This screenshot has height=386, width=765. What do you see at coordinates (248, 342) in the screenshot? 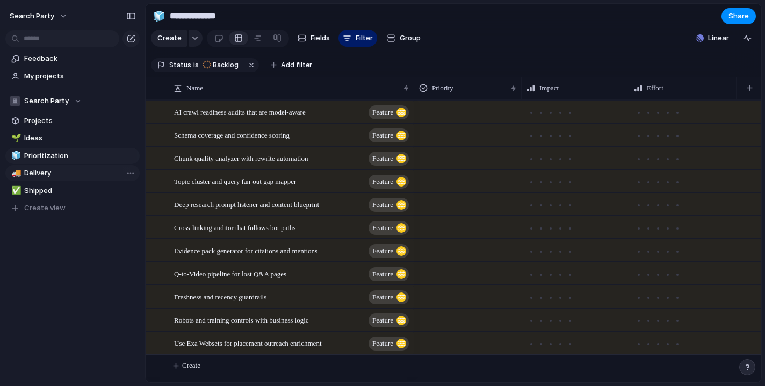
I see `span: Use Exa Websets for placement outreach enrichment` at bounding box center [248, 342].